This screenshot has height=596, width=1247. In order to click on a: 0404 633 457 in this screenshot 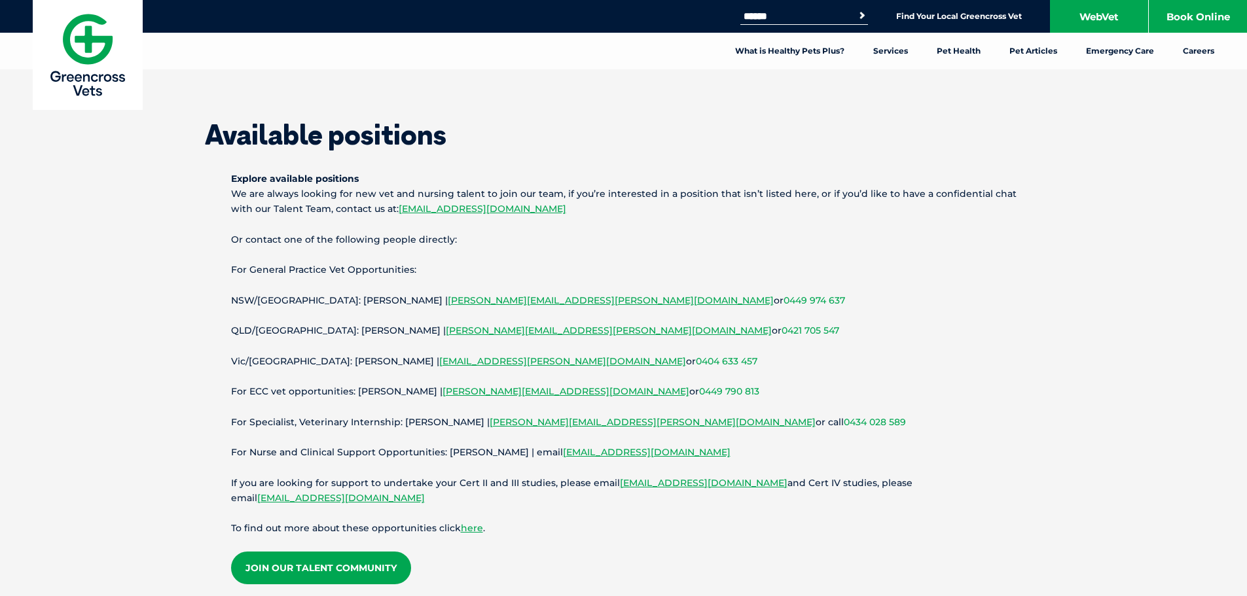, I will do `click(727, 361)`.